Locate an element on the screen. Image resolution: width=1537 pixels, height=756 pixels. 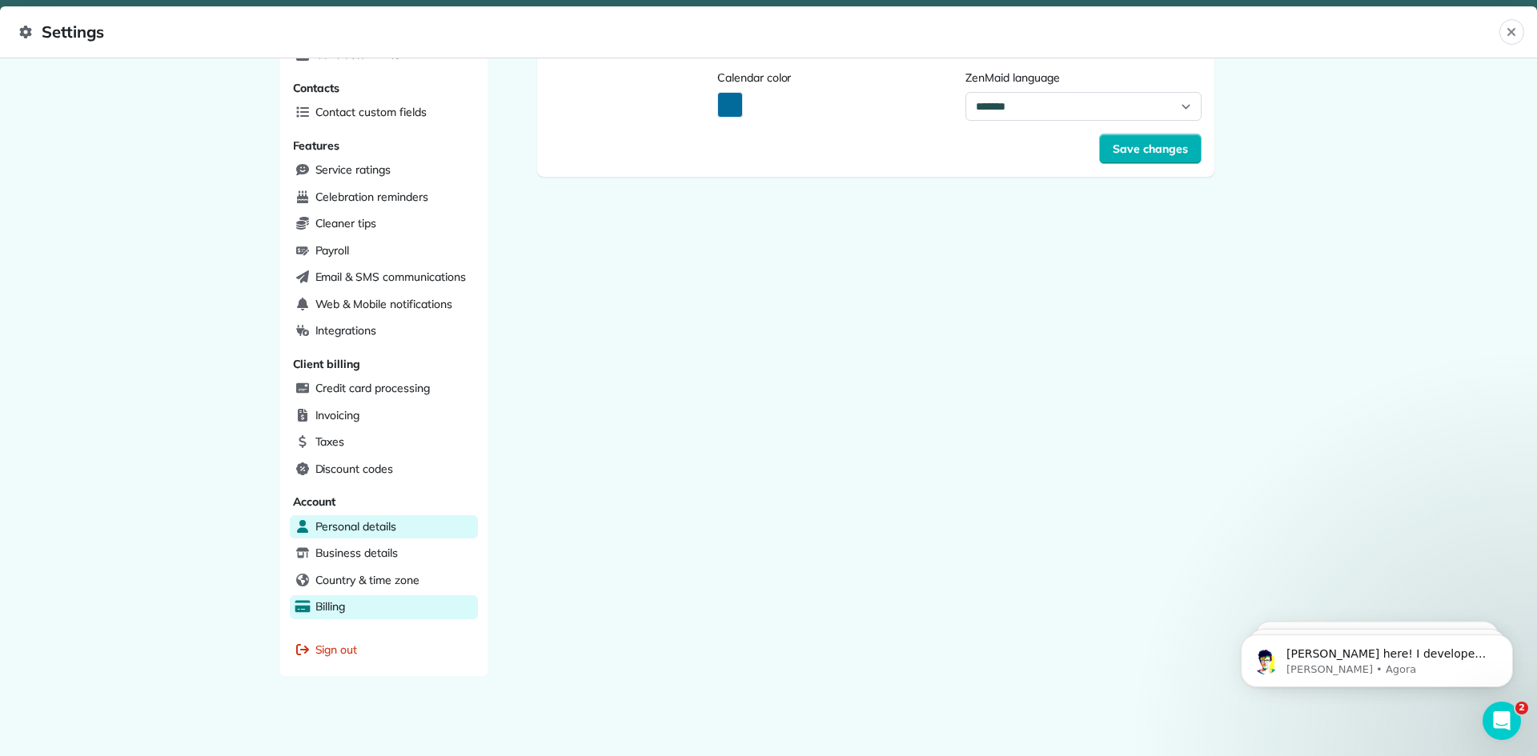
a: Contact custom fields is located at coordinates (383, 113).